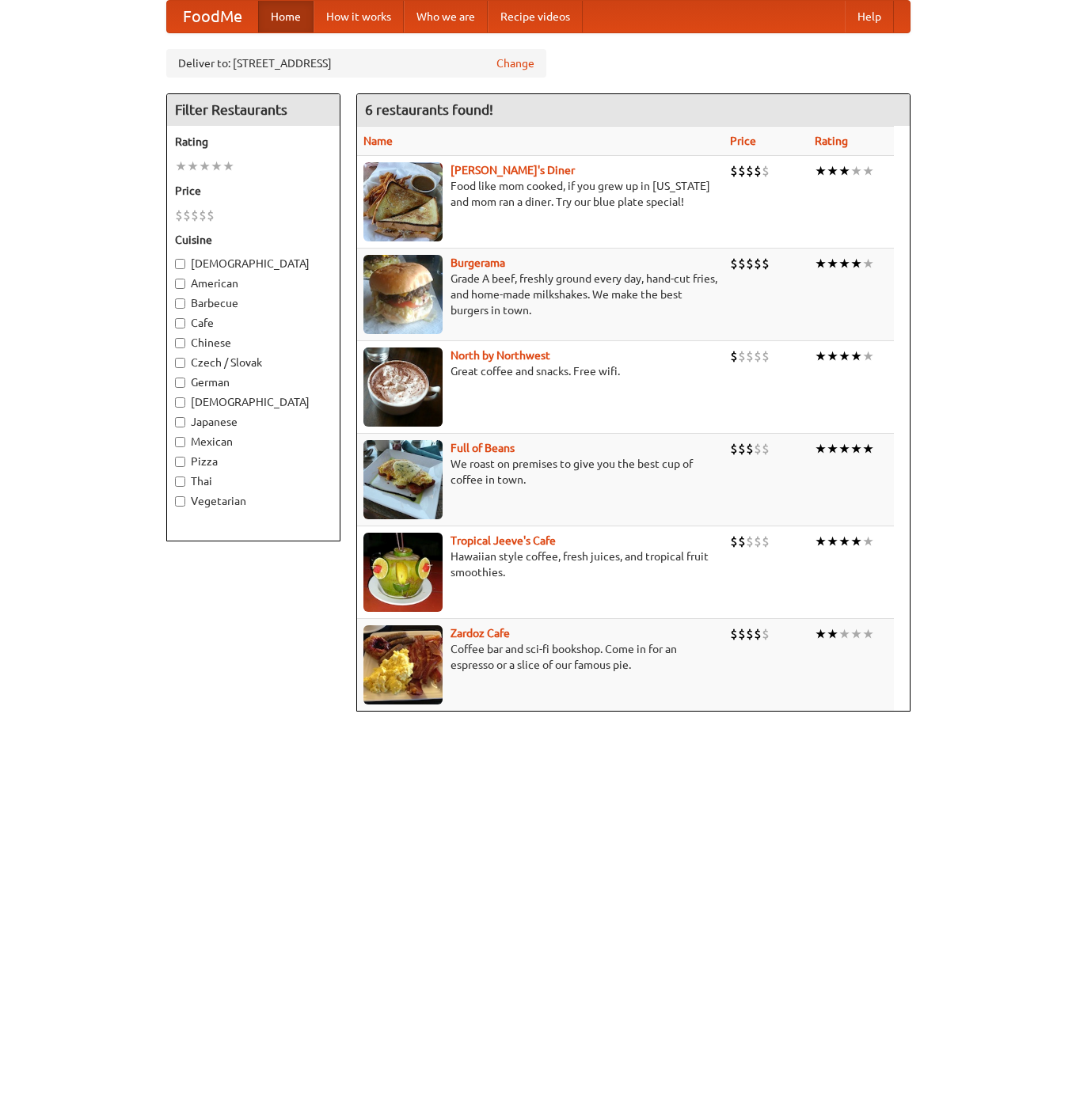 The width and height of the screenshot is (1076, 1120). I want to click on a: Recipe videos, so click(535, 16).